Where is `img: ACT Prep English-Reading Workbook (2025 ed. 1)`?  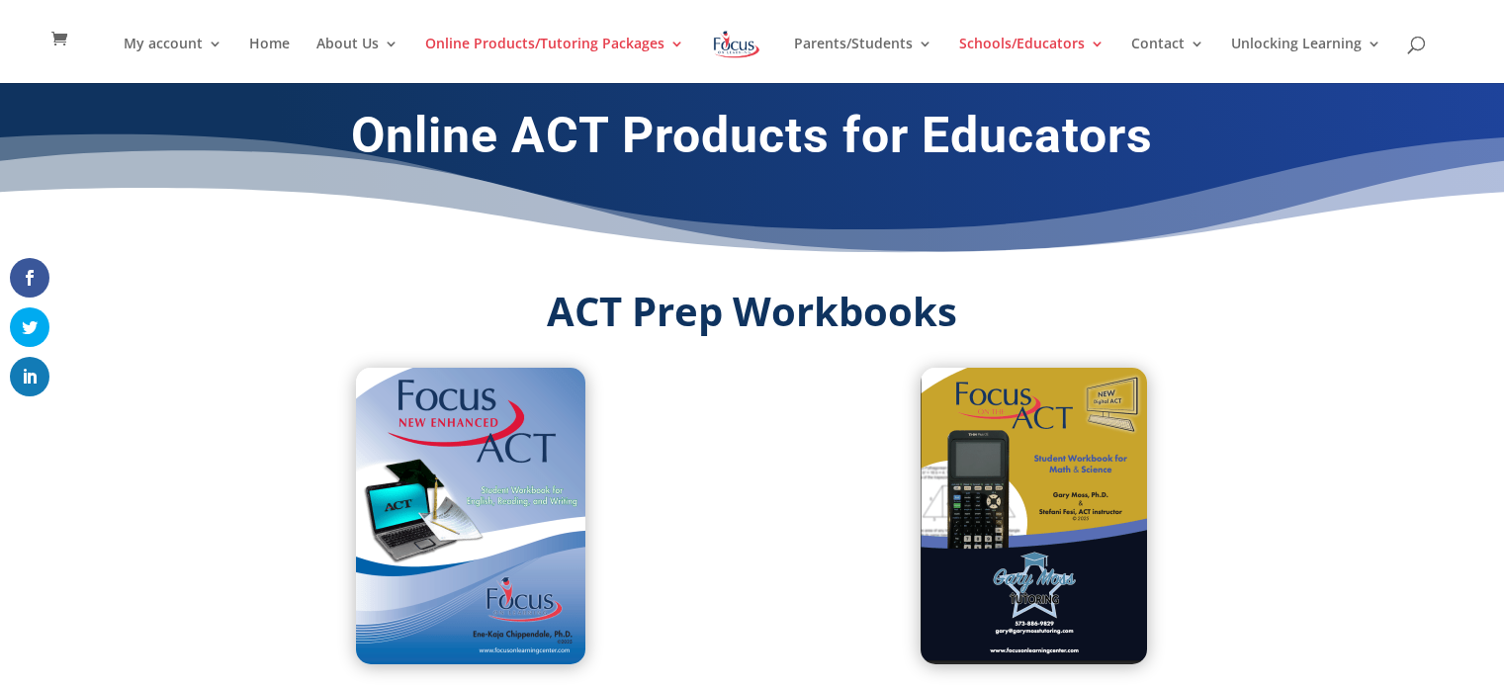 img: ACT Prep English-Reading Workbook (2025 ed. 1) is located at coordinates (471, 516).